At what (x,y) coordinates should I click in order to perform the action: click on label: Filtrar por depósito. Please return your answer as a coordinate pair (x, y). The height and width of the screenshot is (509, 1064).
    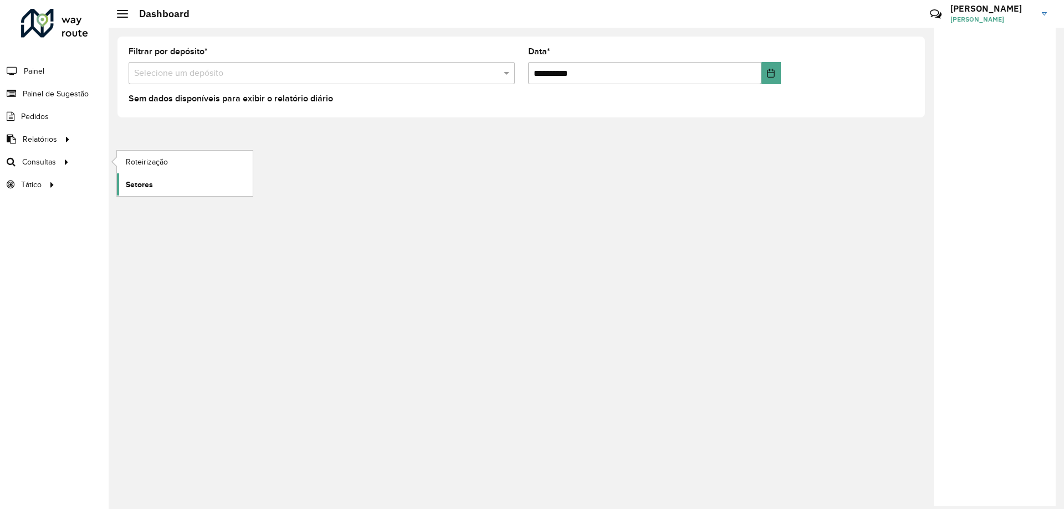
    Looking at the image, I should click on (168, 52).